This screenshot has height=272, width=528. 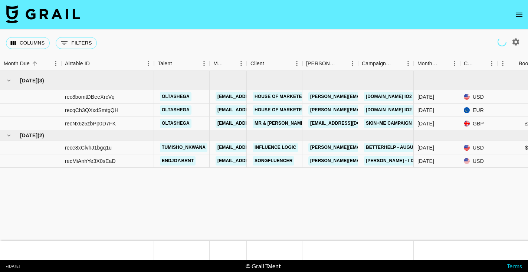 I want to click on span: ( 3 ), so click(x=41, y=81).